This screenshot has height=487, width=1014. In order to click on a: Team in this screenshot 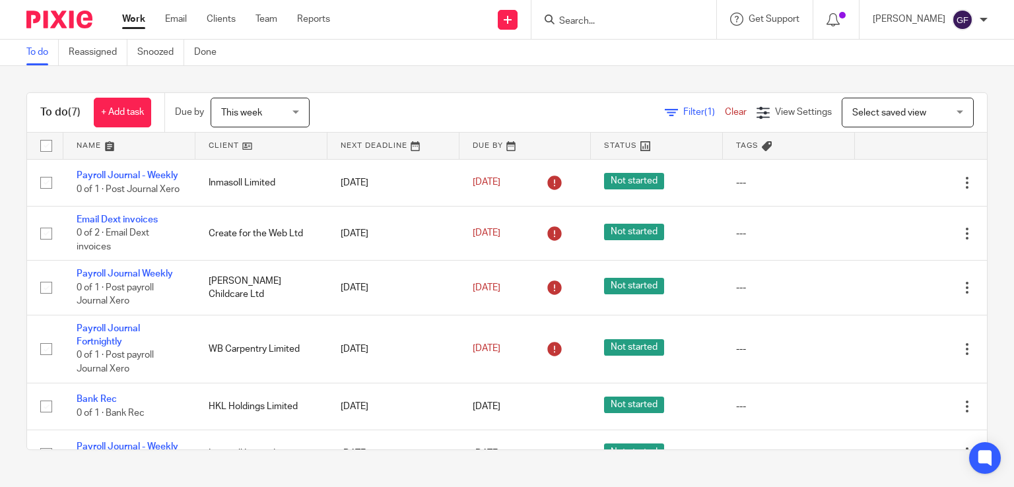, I will do `click(266, 19)`.